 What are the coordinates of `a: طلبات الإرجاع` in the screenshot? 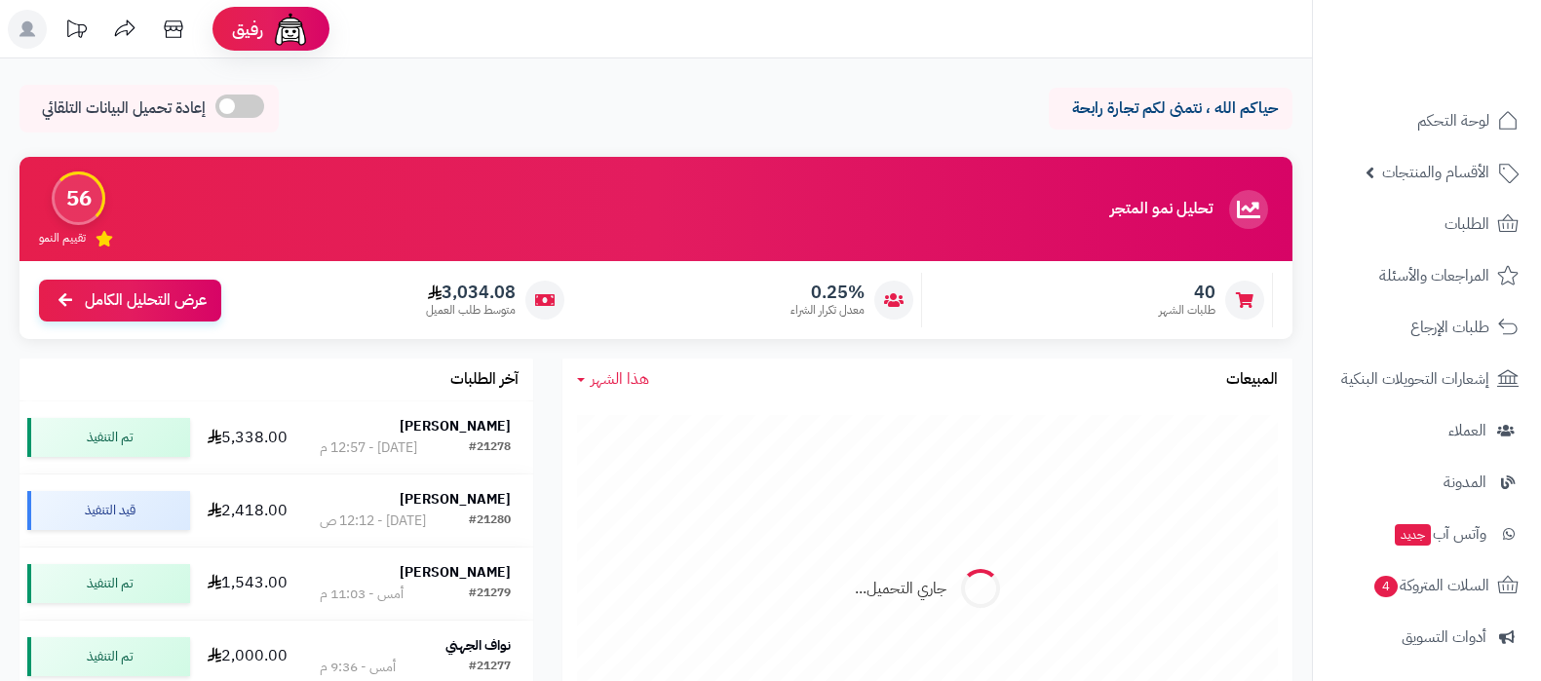 It's located at (1427, 327).